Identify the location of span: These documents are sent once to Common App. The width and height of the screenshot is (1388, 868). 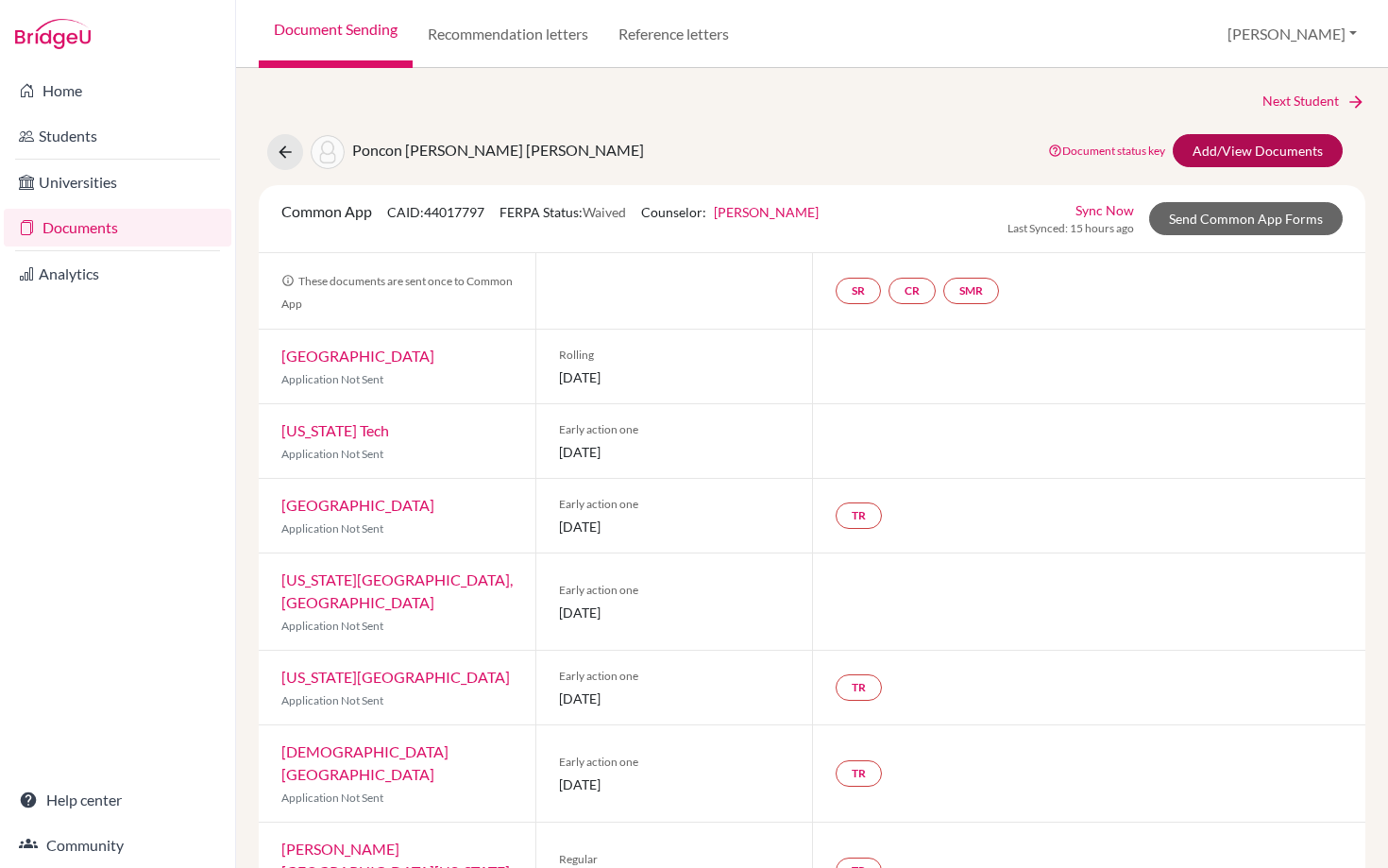
(396, 292).